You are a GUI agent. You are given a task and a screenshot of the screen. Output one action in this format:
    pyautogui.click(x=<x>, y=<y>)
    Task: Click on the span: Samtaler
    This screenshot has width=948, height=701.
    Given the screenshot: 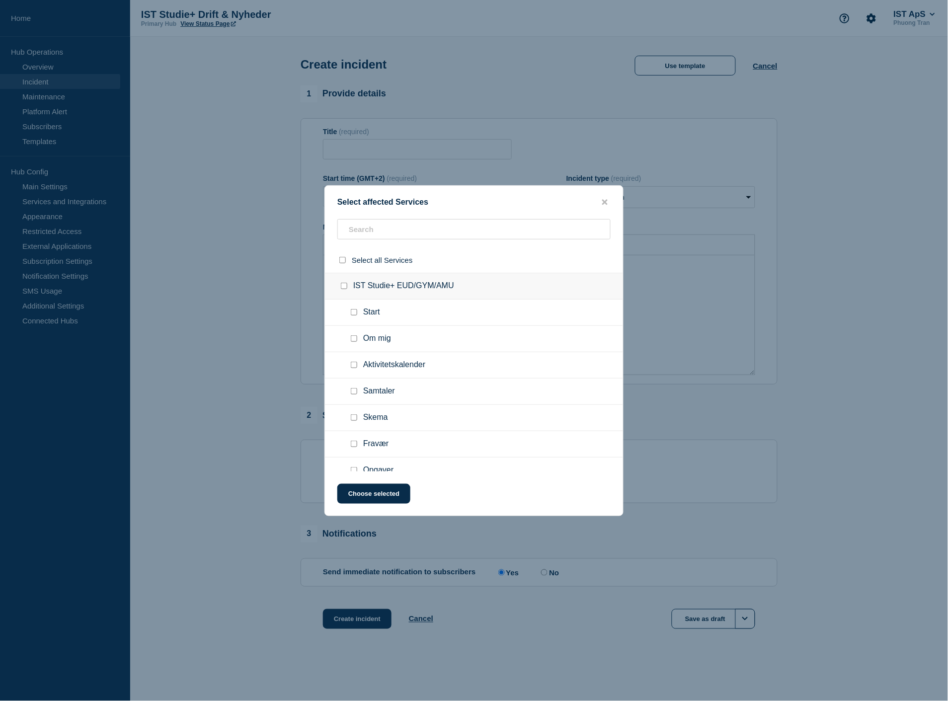 What is the action you would take?
    pyautogui.click(x=379, y=392)
    